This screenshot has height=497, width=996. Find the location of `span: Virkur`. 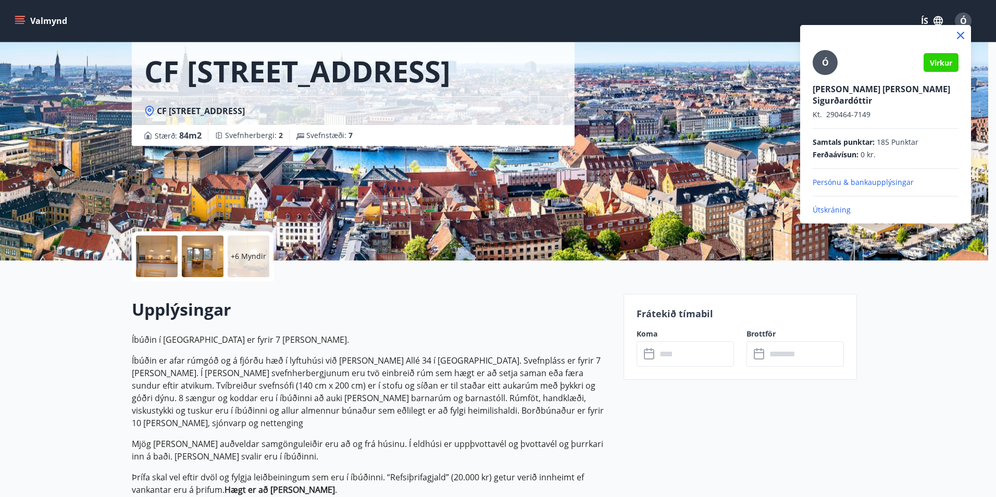

span: Virkur is located at coordinates (941, 63).